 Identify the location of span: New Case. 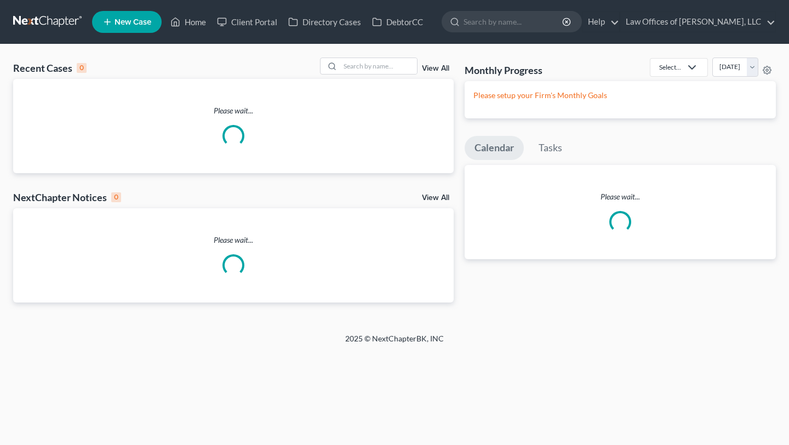
(133, 22).